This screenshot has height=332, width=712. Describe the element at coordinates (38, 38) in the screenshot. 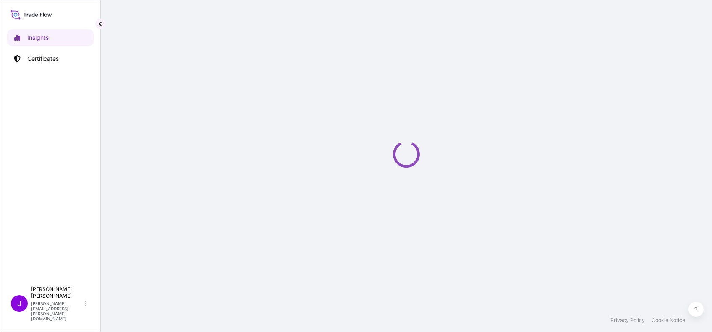

I see `p: Insights` at that location.